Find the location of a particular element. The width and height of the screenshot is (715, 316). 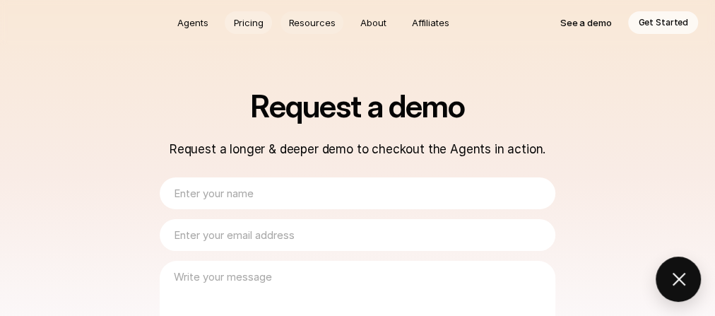

a: Agents is located at coordinates (192, 23).